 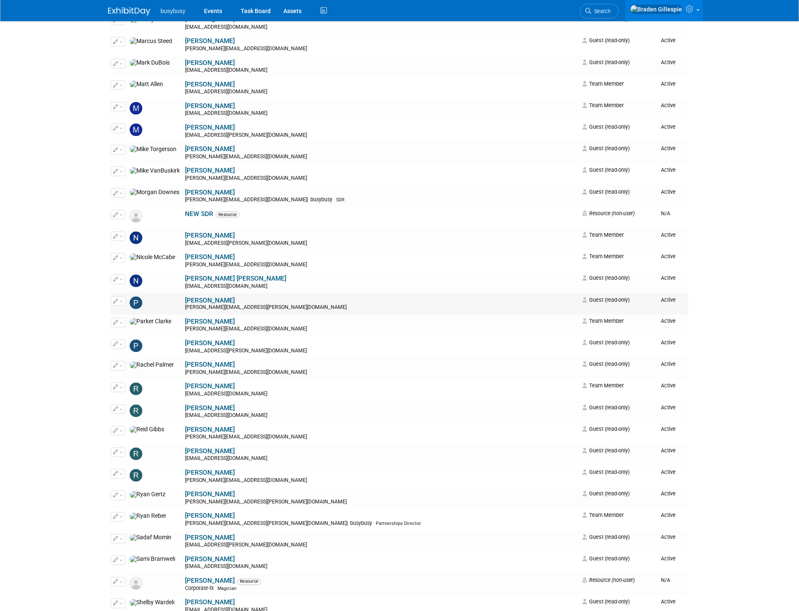 What do you see at coordinates (151, 41) in the screenshot?
I see `img: Marcus Steed` at bounding box center [151, 41].